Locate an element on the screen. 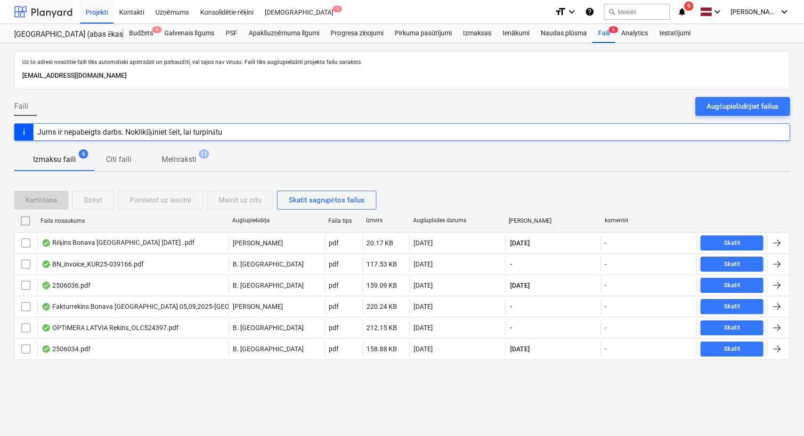  a: Progresa ziņojumi is located at coordinates (357, 33).